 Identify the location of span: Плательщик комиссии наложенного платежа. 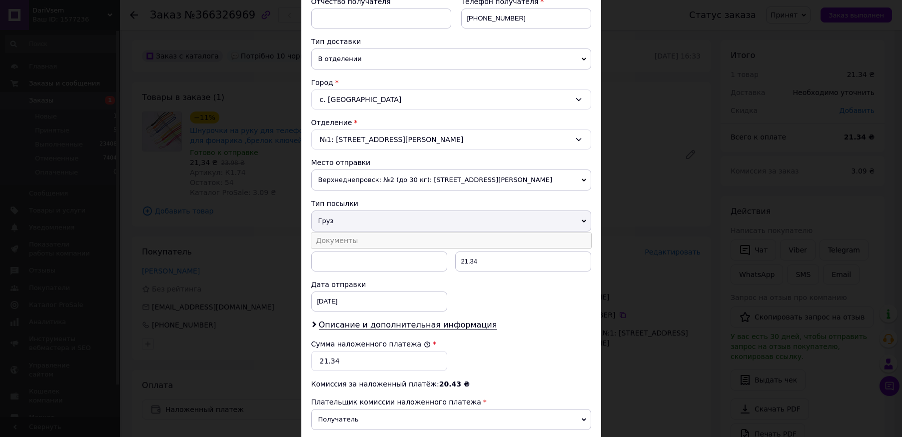
(396, 402).